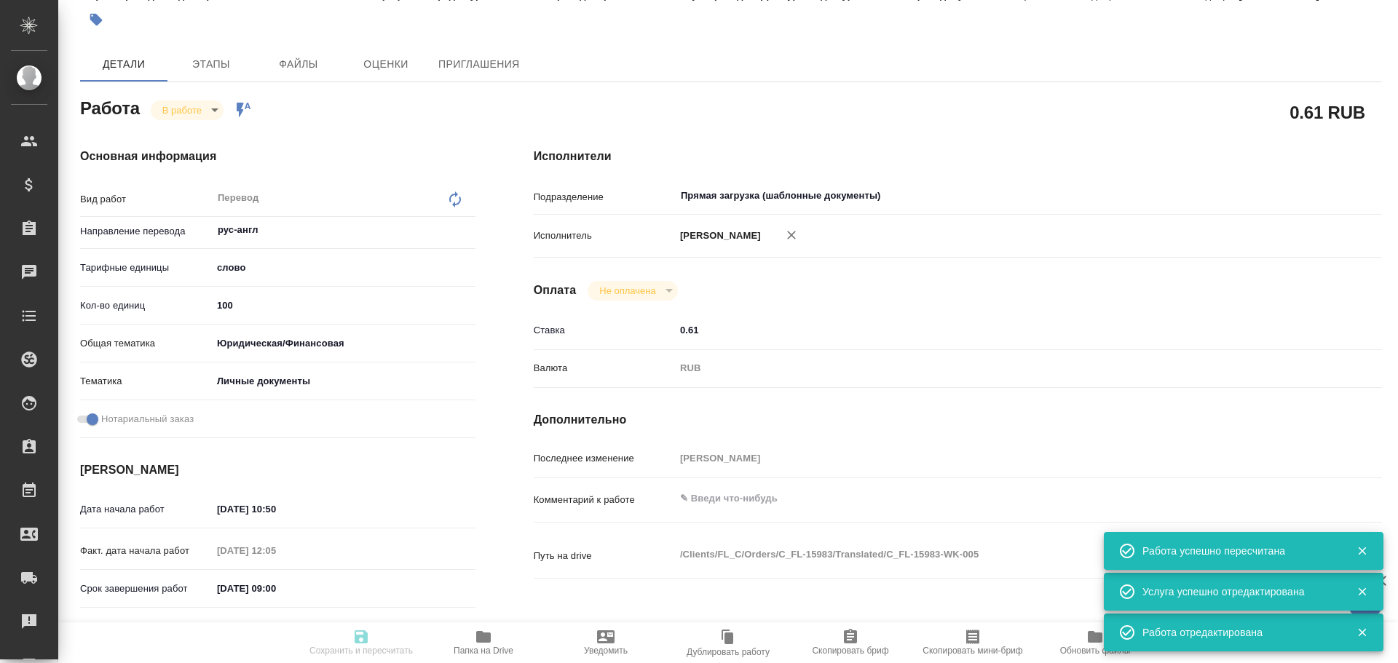 Image resolution: width=1398 pixels, height=663 pixels. What do you see at coordinates (850, 643) in the screenshot?
I see `button: Скопировать бриф` at bounding box center [850, 643].